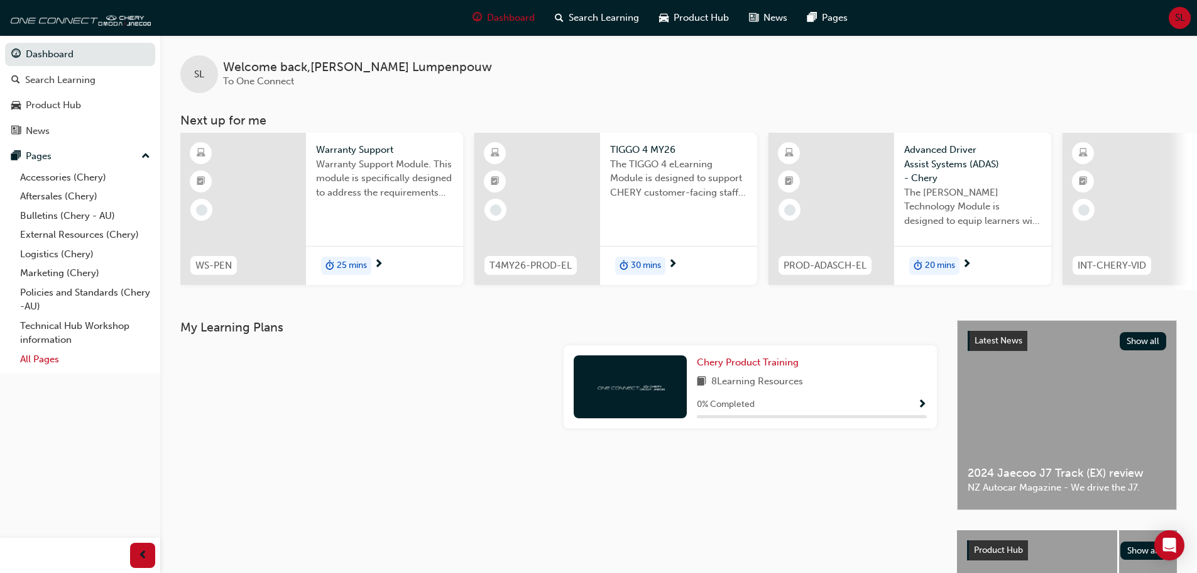  Describe the element at coordinates (825, 265) in the screenshot. I see `span: PROD-ADASCH-EL` at that location.